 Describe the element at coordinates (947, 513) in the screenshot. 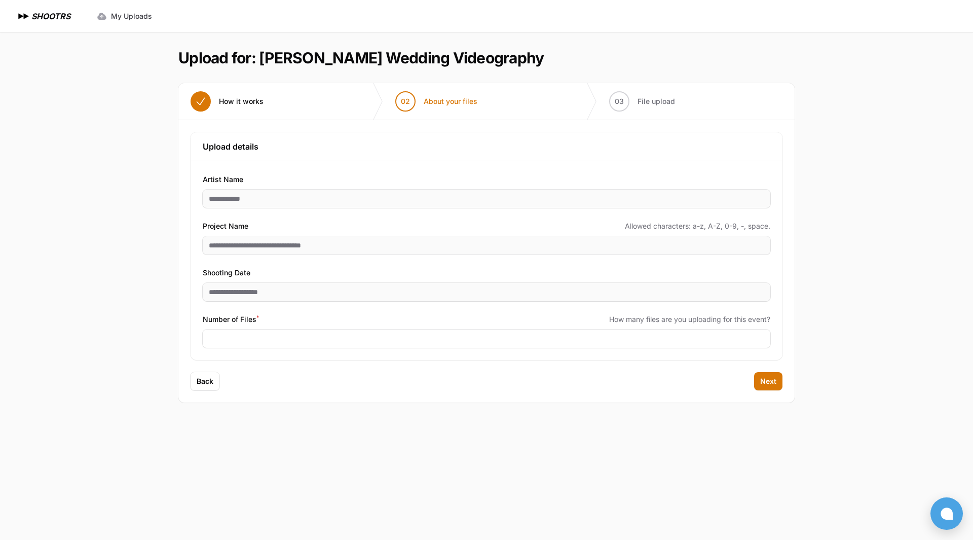

I see `button: Open chat window` at that location.